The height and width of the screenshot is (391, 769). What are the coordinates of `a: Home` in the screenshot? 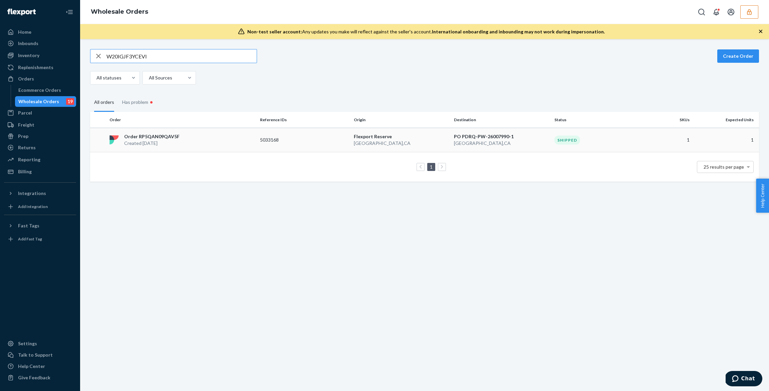 It's located at (40, 32).